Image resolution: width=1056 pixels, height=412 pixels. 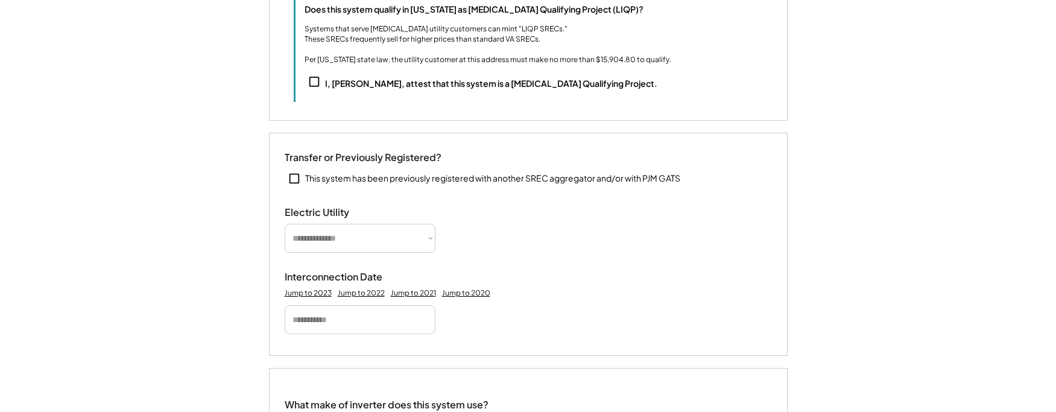 What do you see at coordinates (308, 293) in the screenshot?
I see `div: Jump to 2023` at bounding box center [308, 293].